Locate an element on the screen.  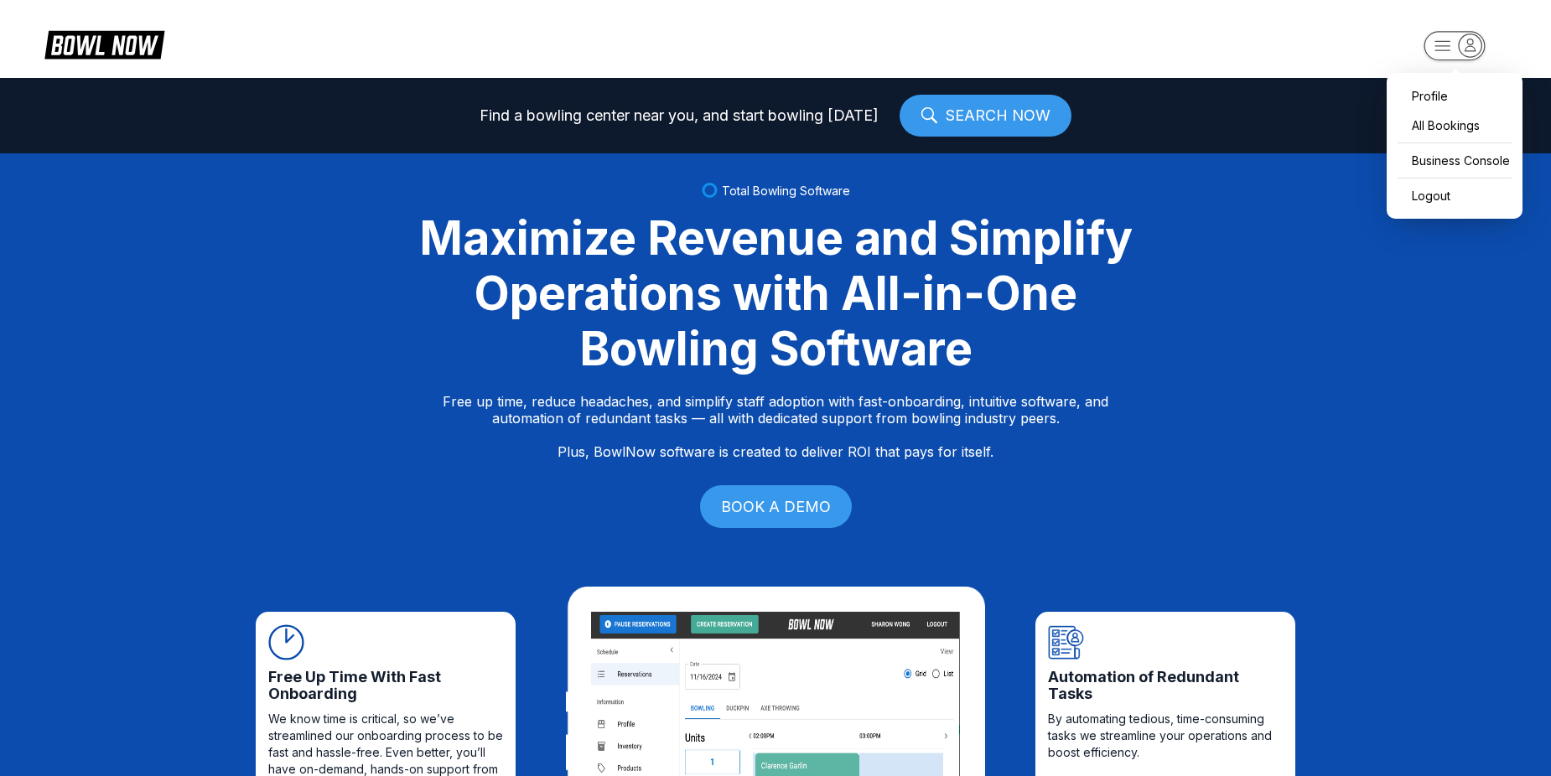
span: Total Bowling Software is located at coordinates (786, 190).